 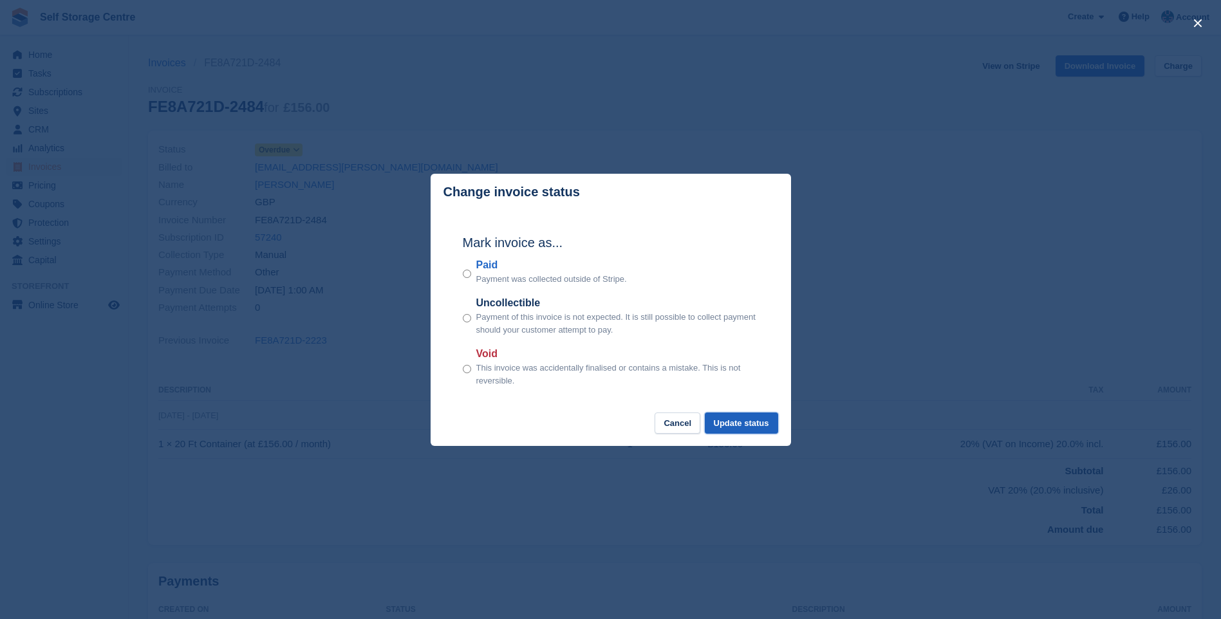 I want to click on label: Void, so click(x=617, y=354).